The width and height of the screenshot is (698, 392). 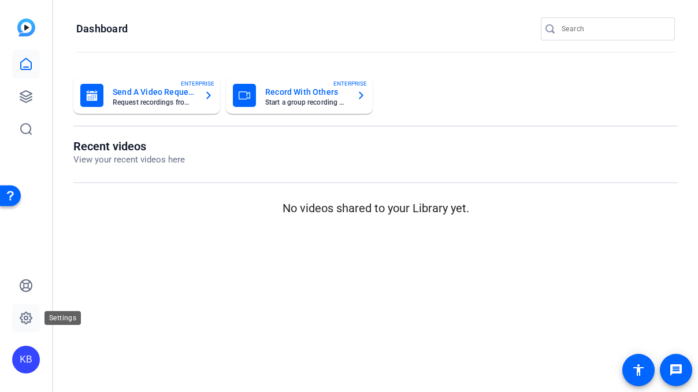 What do you see at coordinates (102, 29) in the screenshot?
I see `h1: Dashboard` at bounding box center [102, 29].